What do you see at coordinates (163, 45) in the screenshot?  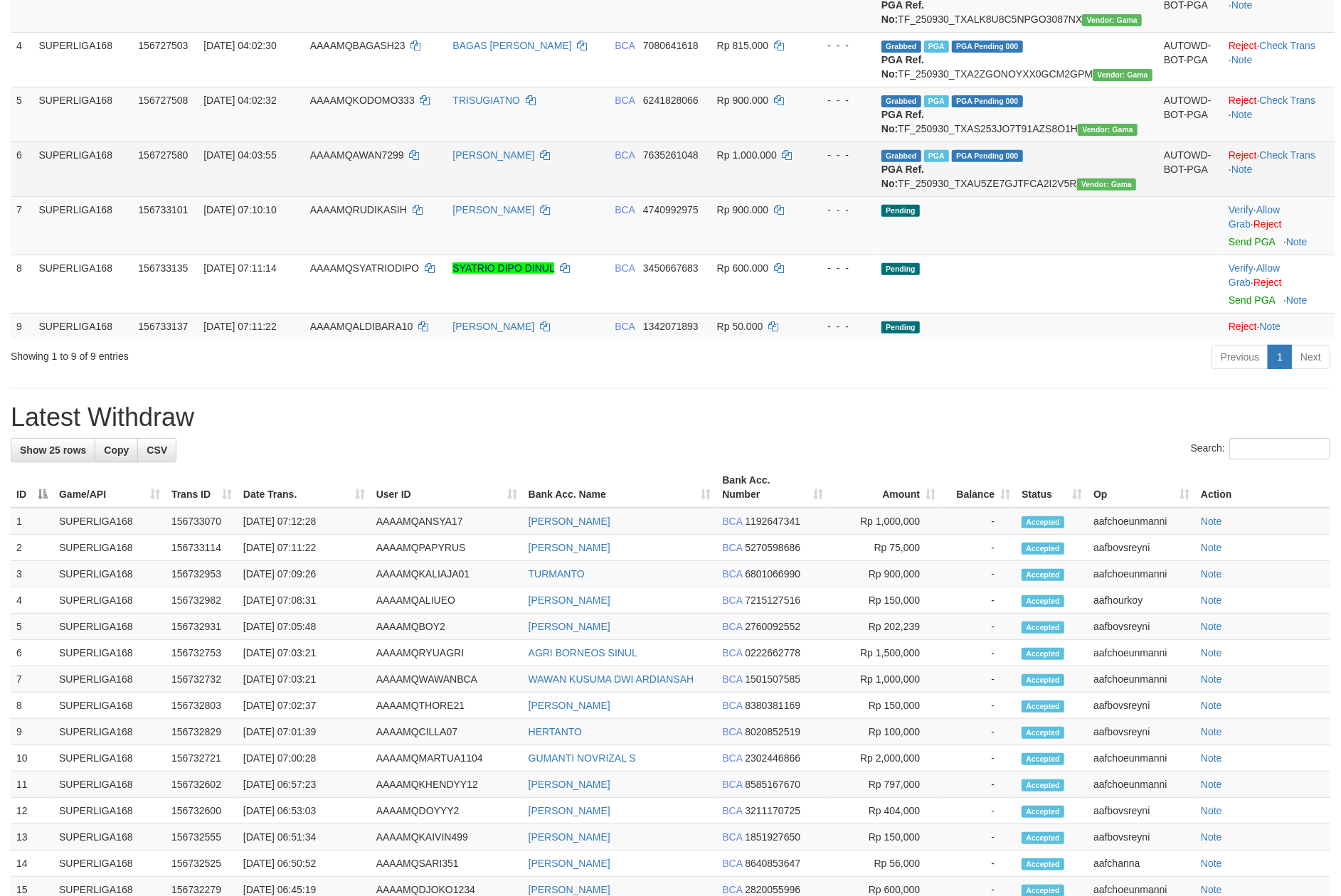 I see `span: 156727503` at bounding box center [163, 45].